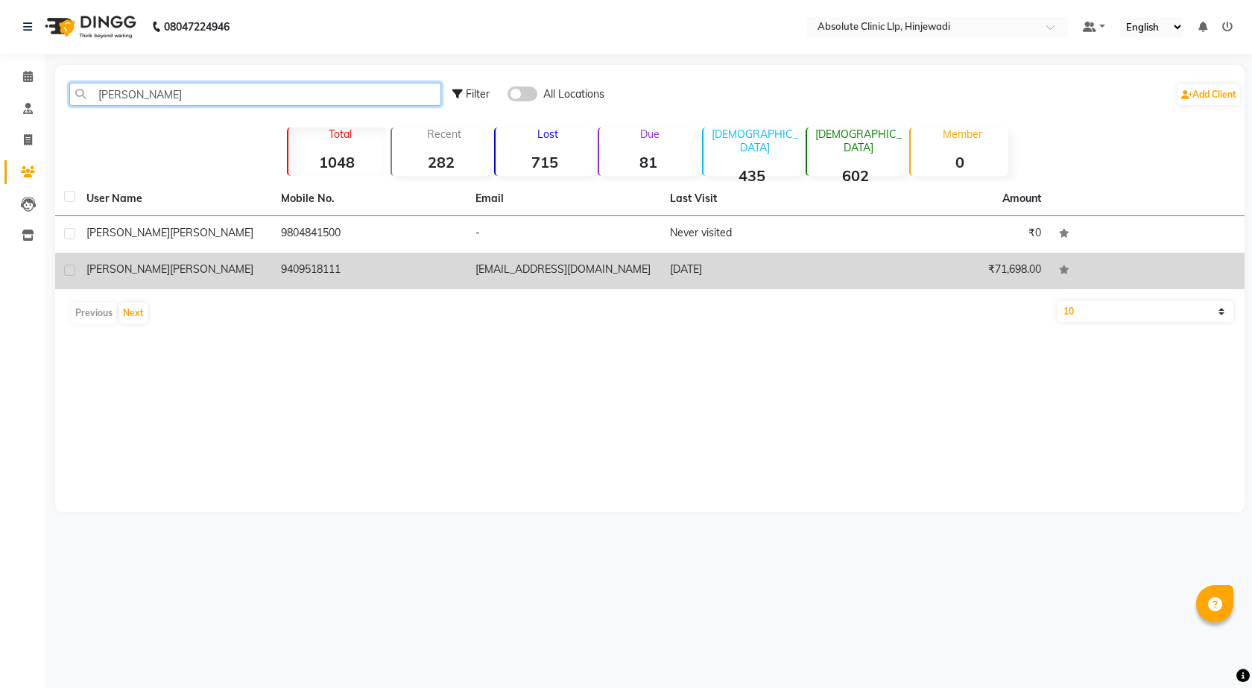 This screenshot has width=1252, height=688. What do you see at coordinates (1208, 95) in the screenshot?
I see `a: Add Client` at bounding box center [1208, 95].